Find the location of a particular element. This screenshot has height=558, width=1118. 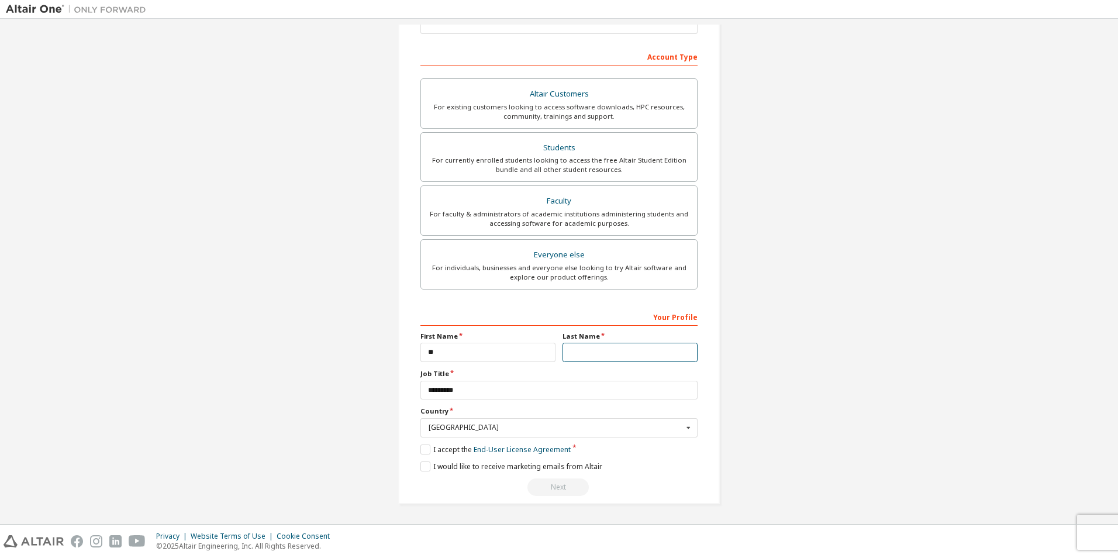

label: Job Title is located at coordinates (559, 374).